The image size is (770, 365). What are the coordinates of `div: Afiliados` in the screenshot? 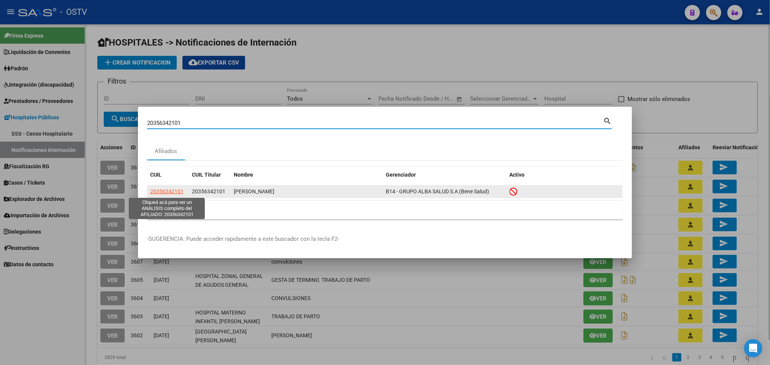 It's located at (166, 151).